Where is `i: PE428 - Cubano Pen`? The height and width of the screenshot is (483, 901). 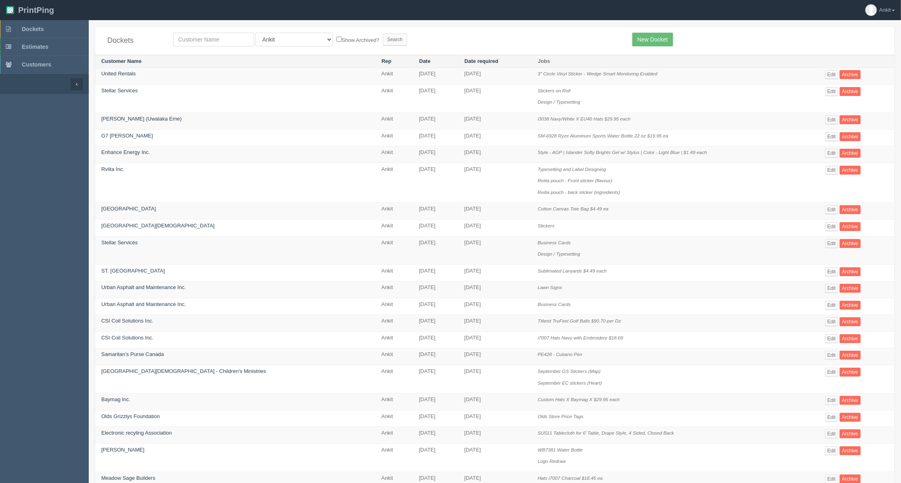
i: PE428 - Cubano Pen is located at coordinates (560, 354).